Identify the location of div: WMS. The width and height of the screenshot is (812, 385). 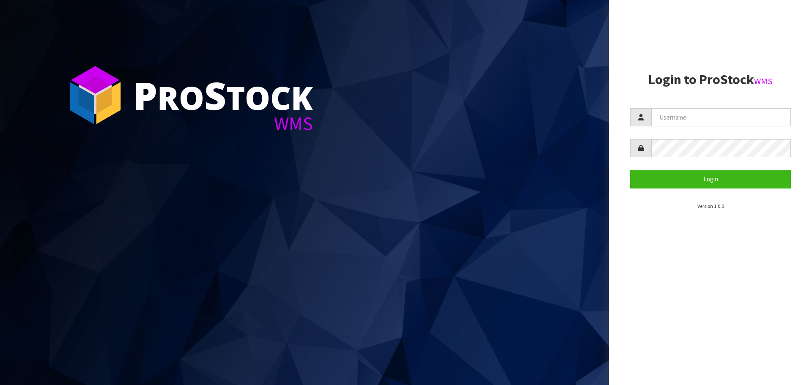
(223, 123).